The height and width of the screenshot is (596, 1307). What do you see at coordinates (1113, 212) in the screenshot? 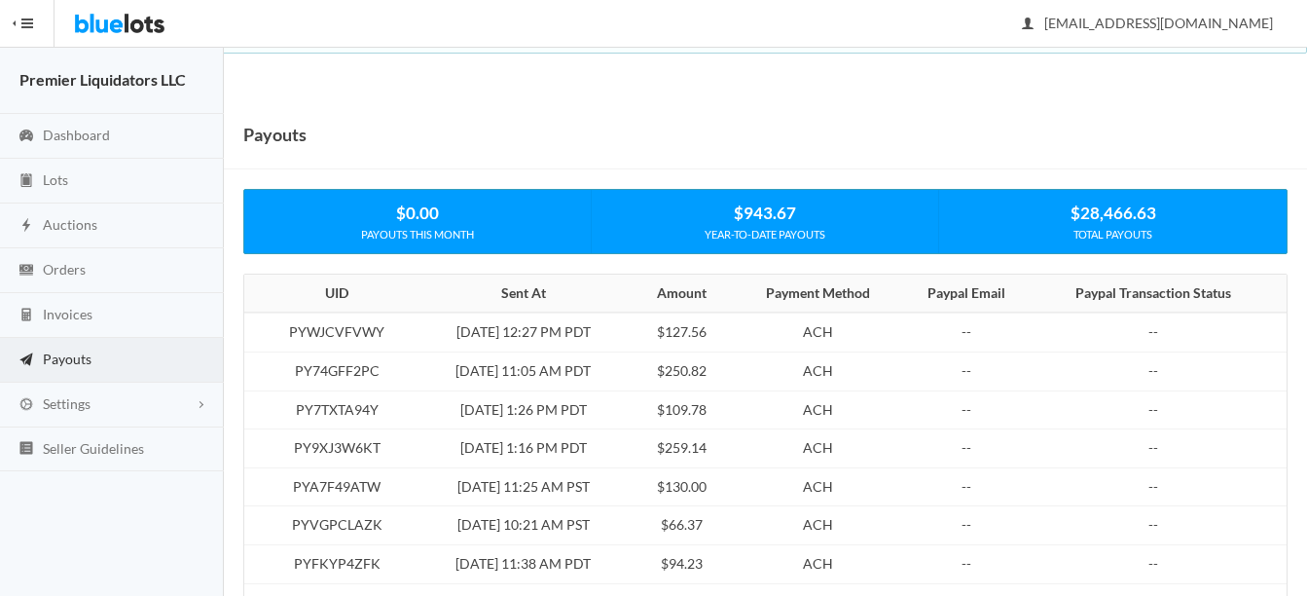
I see `strong: $28,466.63` at bounding box center [1113, 212].